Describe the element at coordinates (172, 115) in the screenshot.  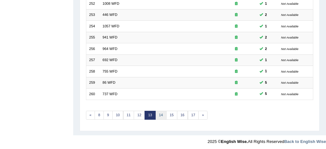
I see `a: 15` at that location.